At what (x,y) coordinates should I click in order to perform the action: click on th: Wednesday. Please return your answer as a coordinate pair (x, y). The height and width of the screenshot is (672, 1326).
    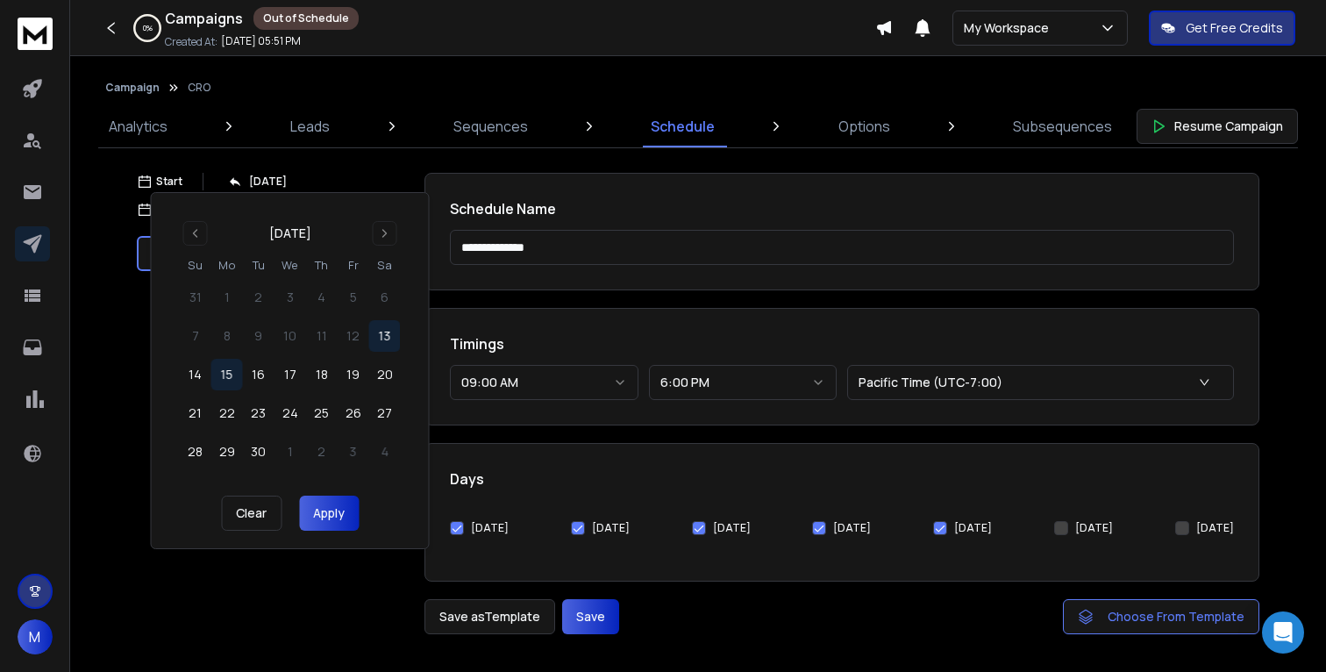
    Looking at the image, I should click on (290, 265).